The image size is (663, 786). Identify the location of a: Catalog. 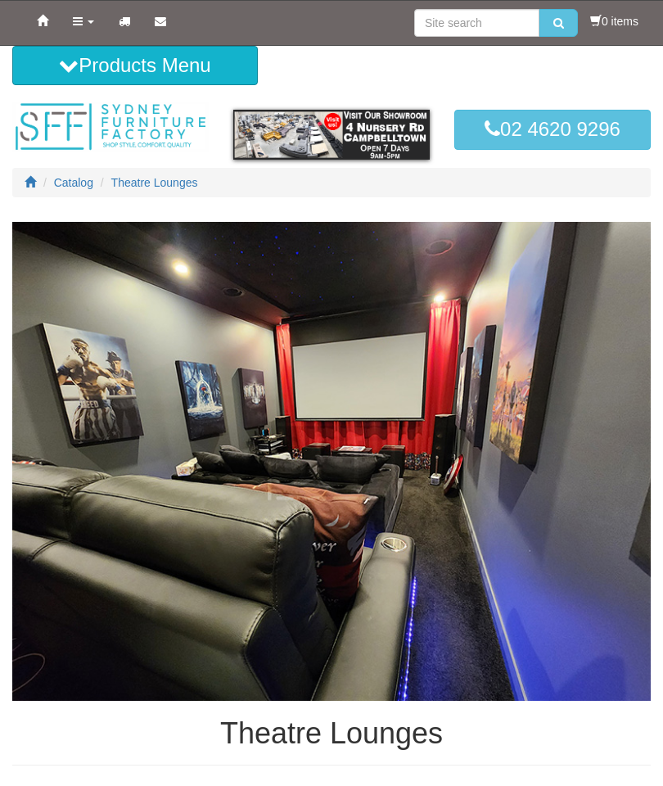
(74, 183).